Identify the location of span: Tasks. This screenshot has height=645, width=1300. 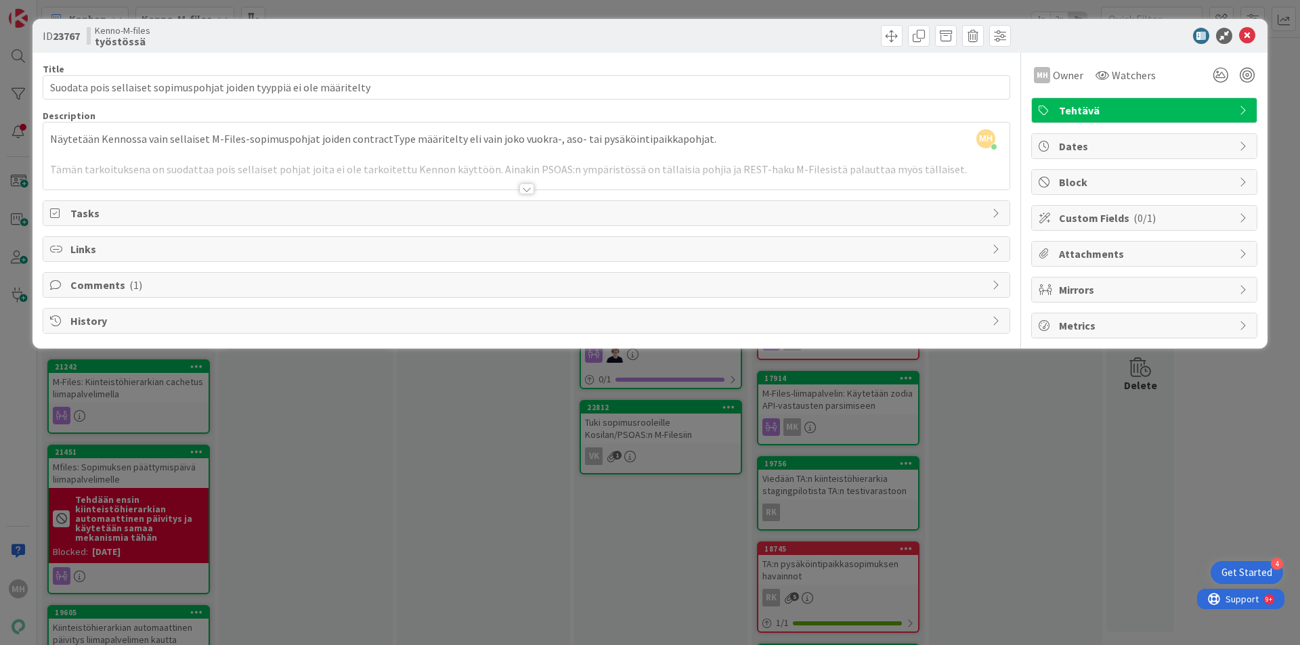
(527, 213).